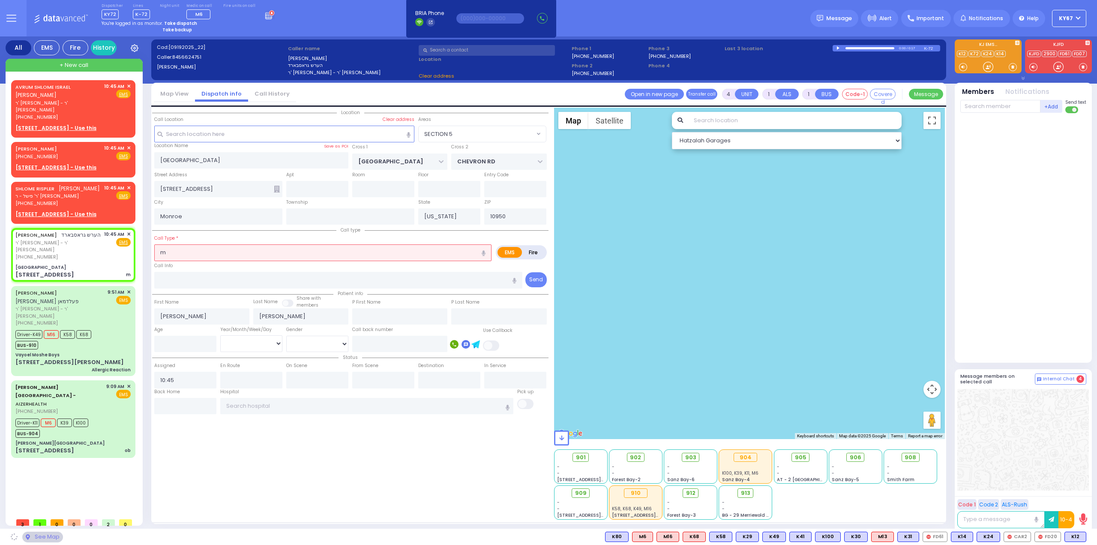 Image resolution: width=1097 pixels, height=545 pixels. Describe the element at coordinates (104, 48) in the screenshot. I see `a: History` at that location.